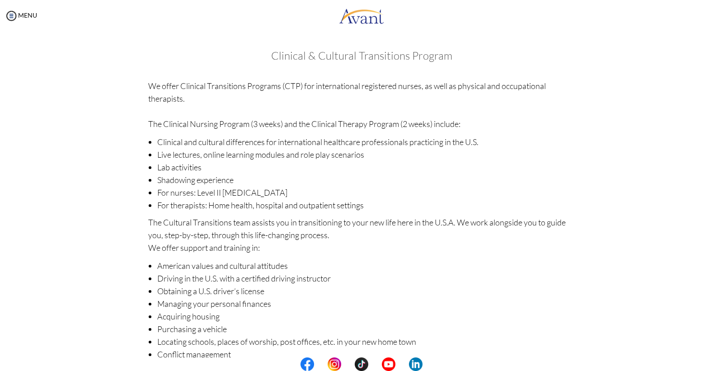 This screenshot has width=723, height=371. I want to click on li: Clinical and cultural differences for international healthcare professionals practicing in the U.S., so click(366, 142).